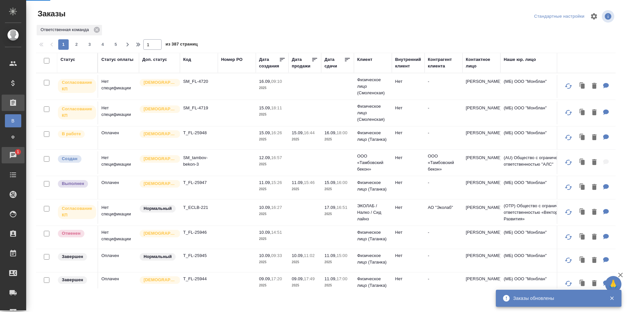  Describe the element at coordinates (277, 207) in the screenshot. I see `p: 16:27` at that location.